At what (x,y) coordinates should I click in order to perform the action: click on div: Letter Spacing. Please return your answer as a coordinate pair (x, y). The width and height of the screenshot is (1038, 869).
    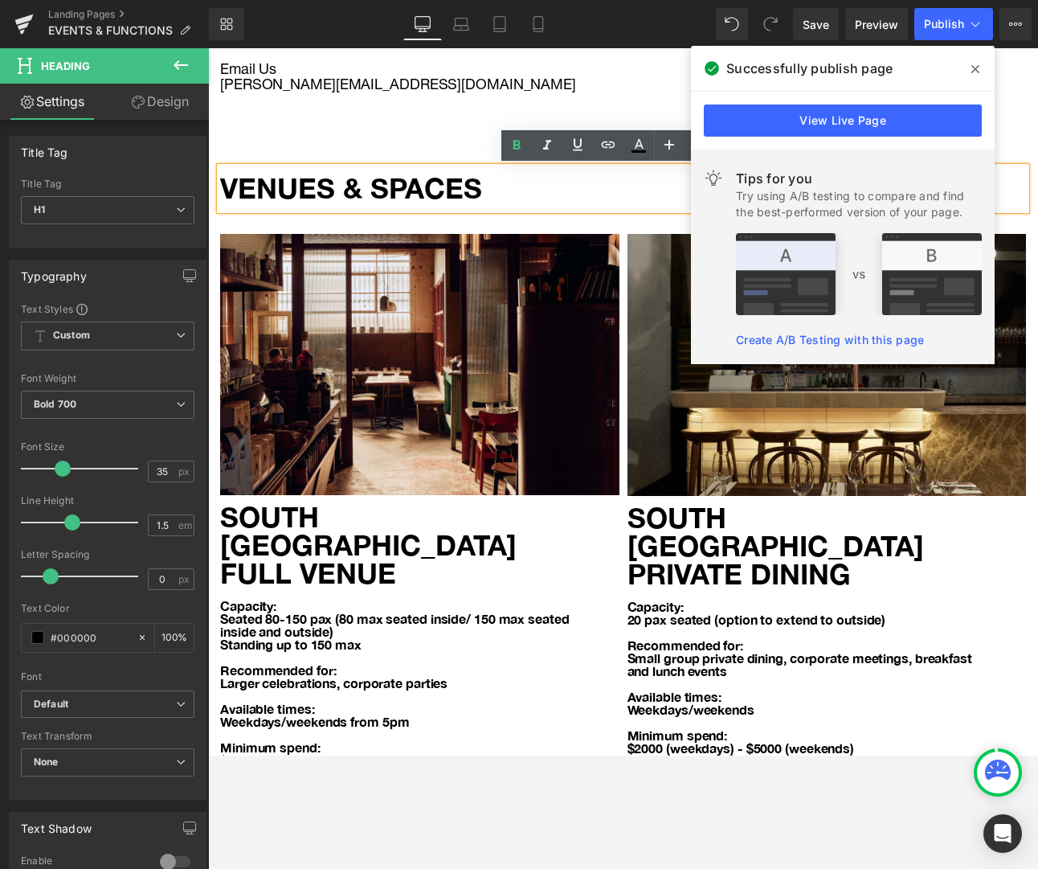
    Looking at the image, I should click on (108, 554).